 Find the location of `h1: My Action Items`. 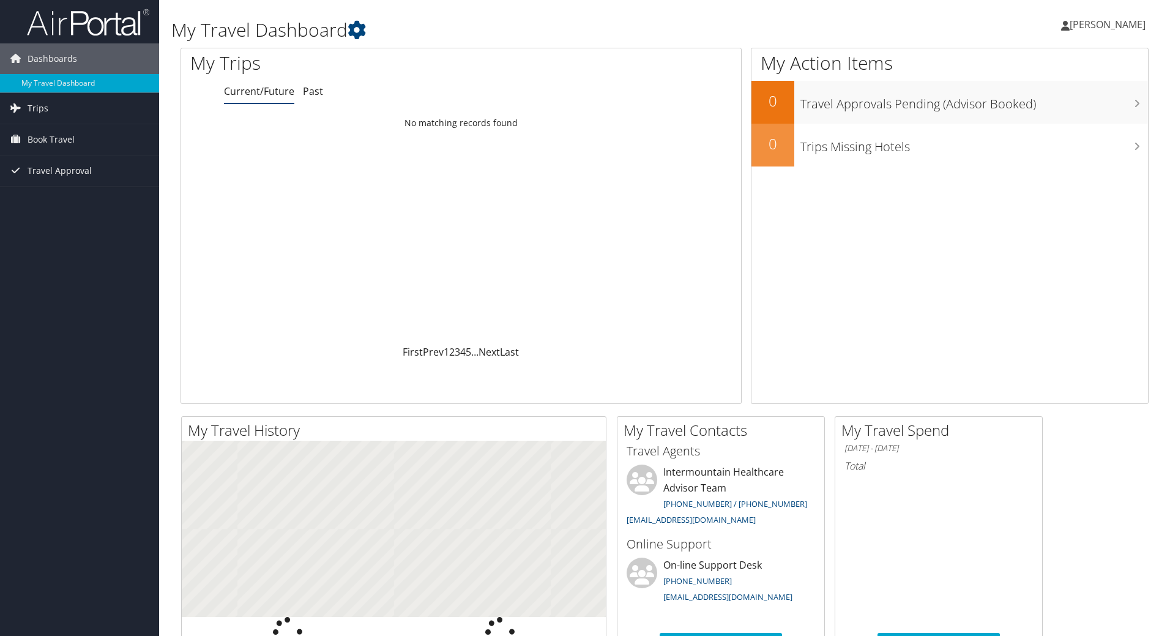

h1: My Action Items is located at coordinates (950, 63).